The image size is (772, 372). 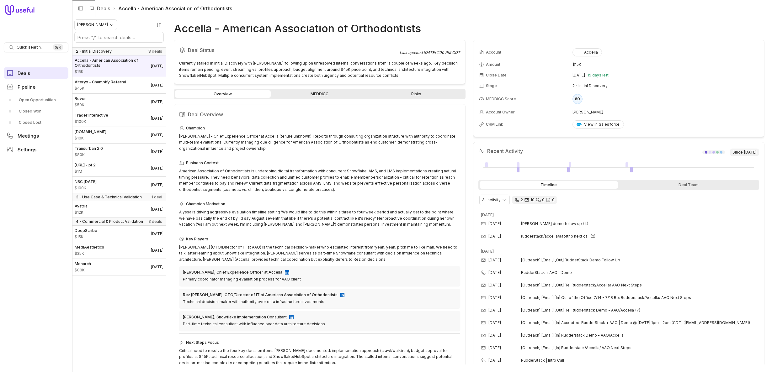 What do you see at coordinates (635, 361) in the screenshot?
I see `span: RudderStack | Intro Call` at bounding box center [635, 361].